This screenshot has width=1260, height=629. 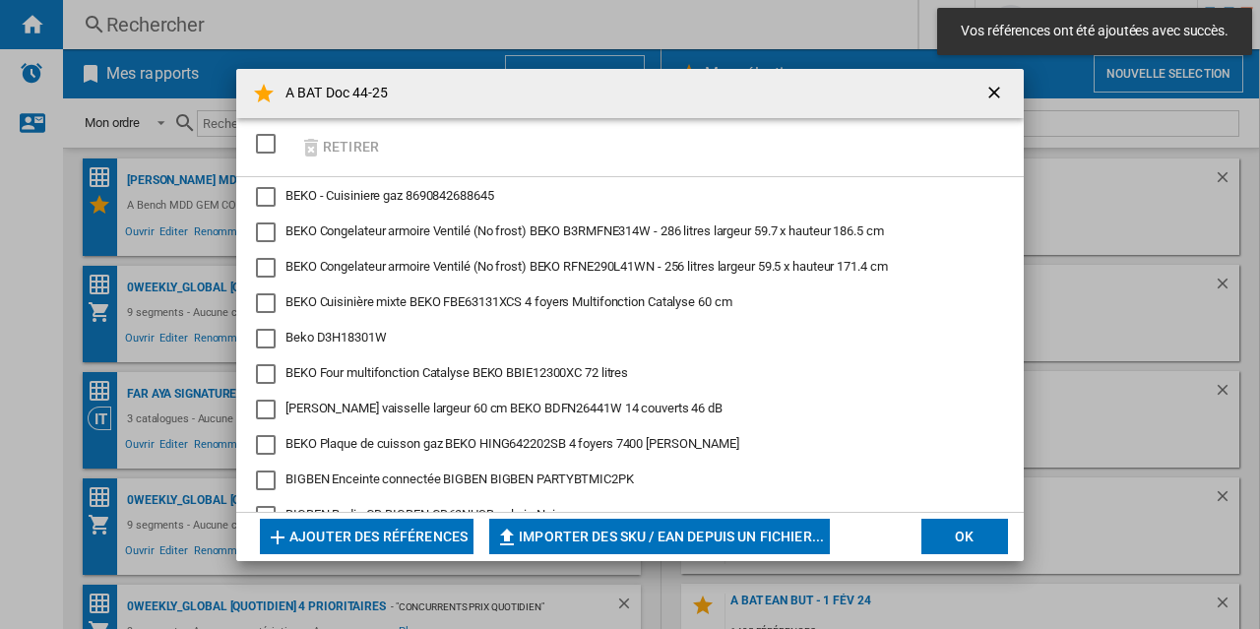 What do you see at coordinates (586, 266) in the screenshot?
I see `span: BEKO Congelateur armoire Ventilé (No frost) BEKO RFNE290L41WN - 256 litres largeur 59.5 x hauteur...` at bounding box center [586, 266].